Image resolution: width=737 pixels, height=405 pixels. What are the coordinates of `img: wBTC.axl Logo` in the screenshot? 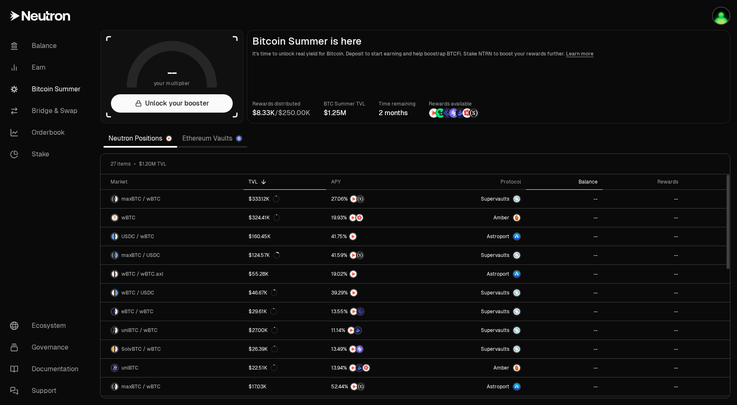 It's located at (116, 274).